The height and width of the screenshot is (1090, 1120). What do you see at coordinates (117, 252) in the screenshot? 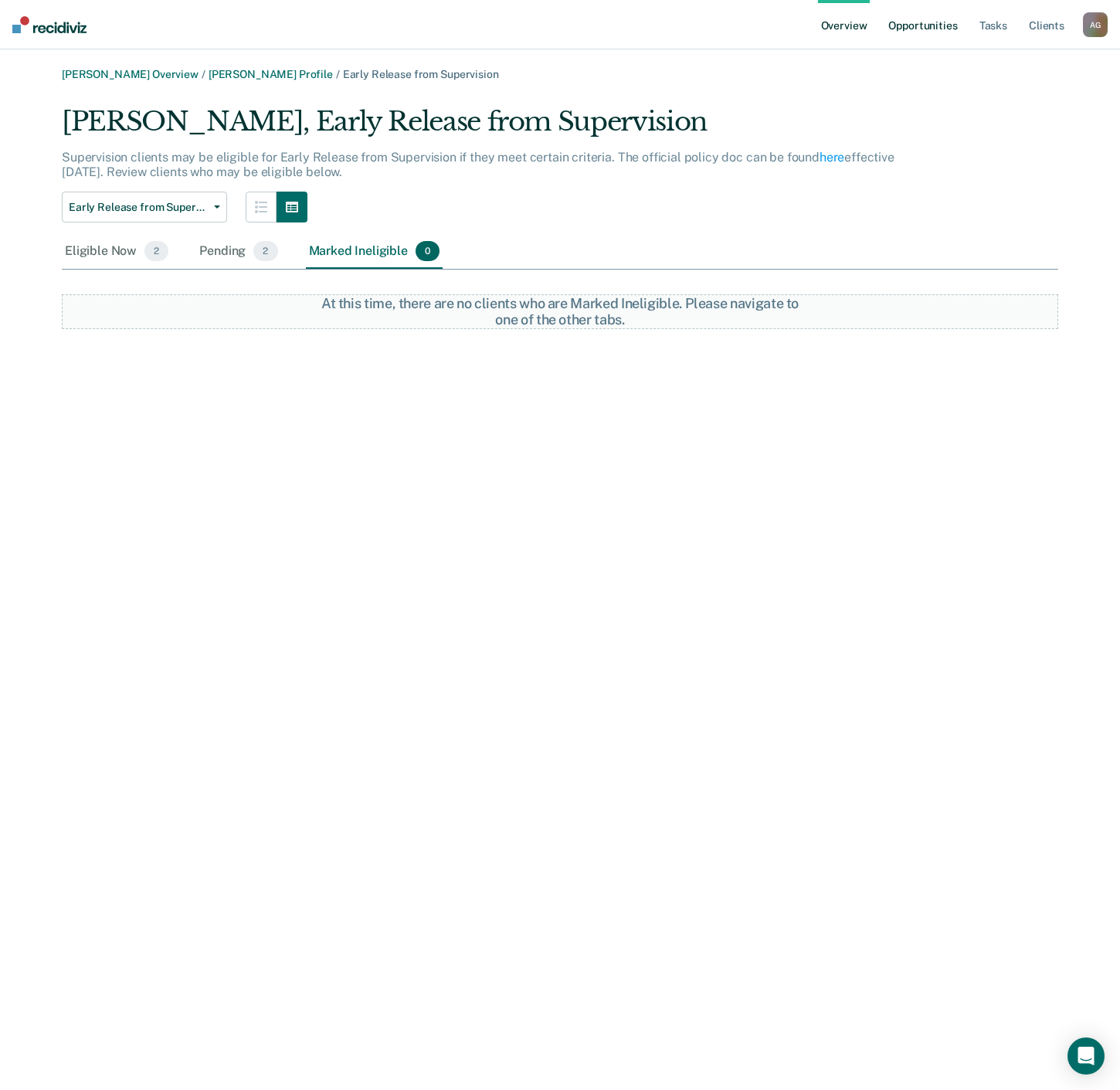
I see `div: Eligible Now2` at bounding box center [117, 252].